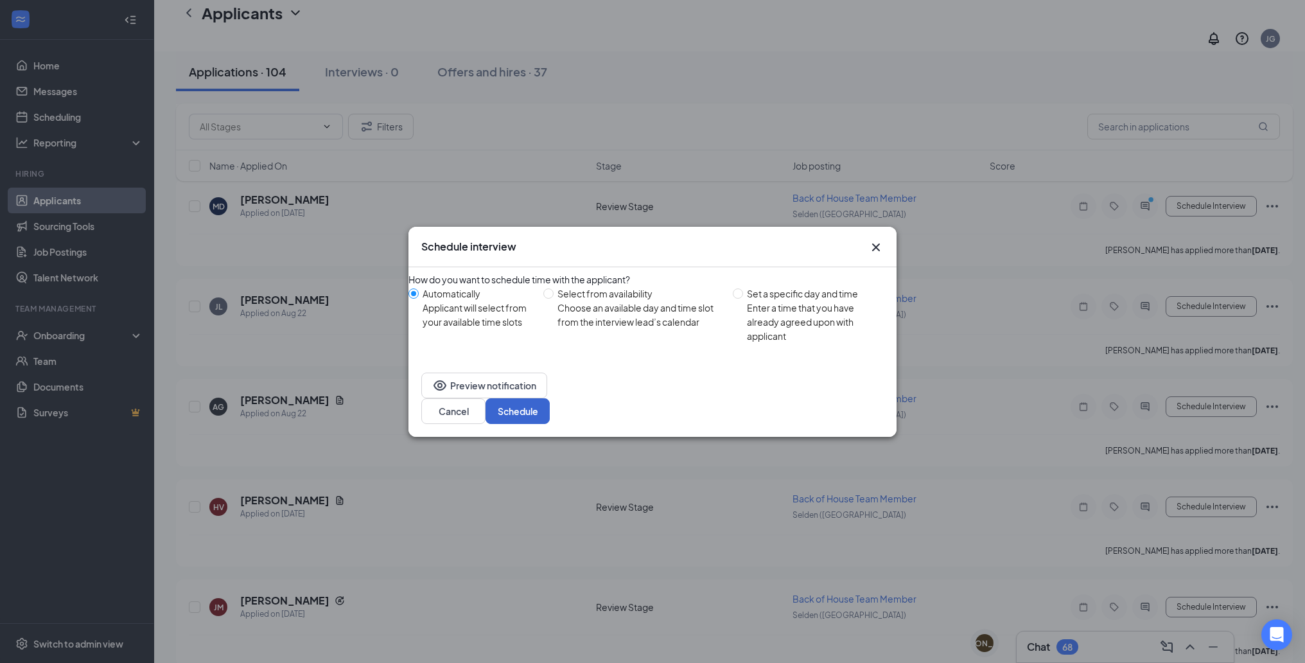  What do you see at coordinates (640, 315) in the screenshot?
I see `div: Choose an available day and time slot from the interview lead’s calendar` at bounding box center [640, 315].